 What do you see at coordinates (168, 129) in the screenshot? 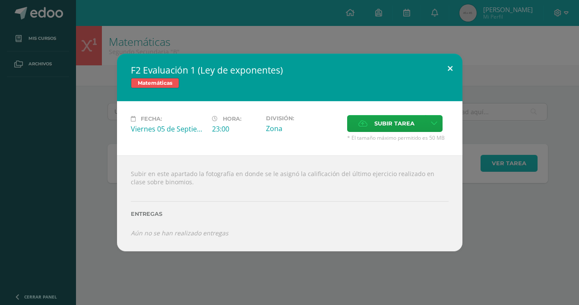
I see `div: Viernes 05 de Septiembre` at bounding box center [168, 129].